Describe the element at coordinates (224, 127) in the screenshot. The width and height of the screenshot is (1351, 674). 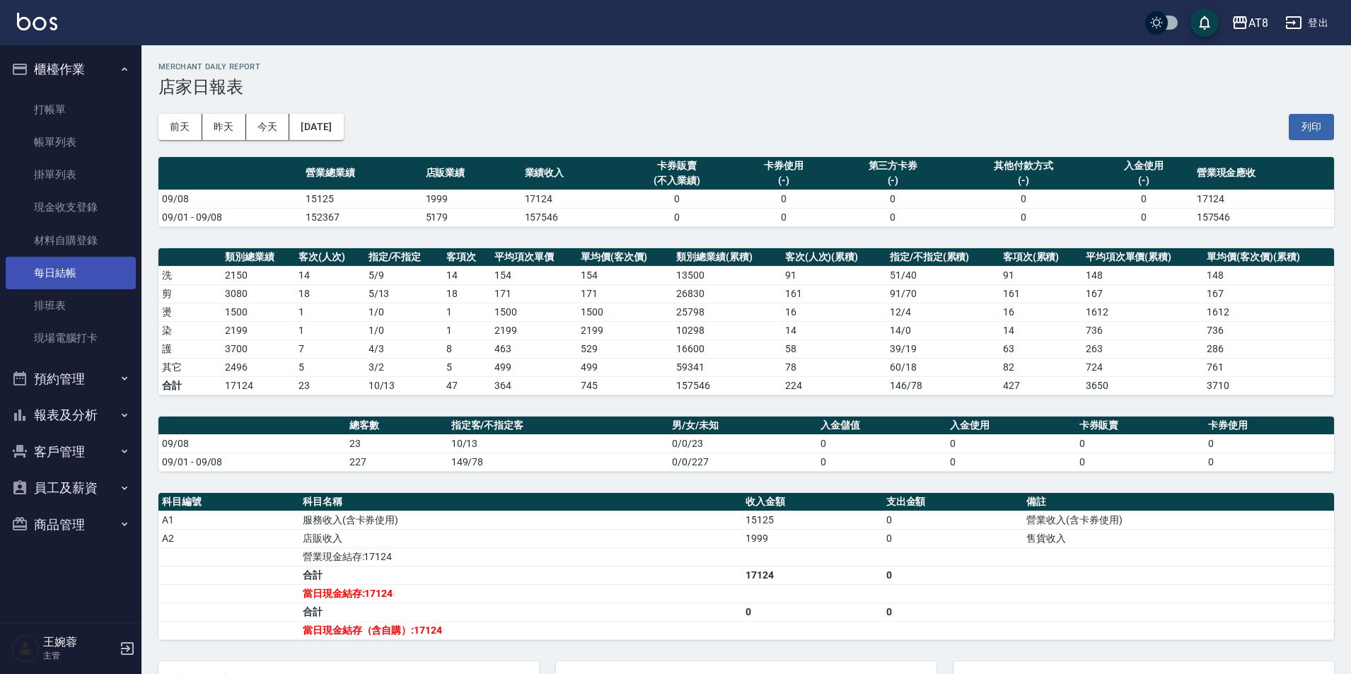
I see `button: 昨天` at that location.